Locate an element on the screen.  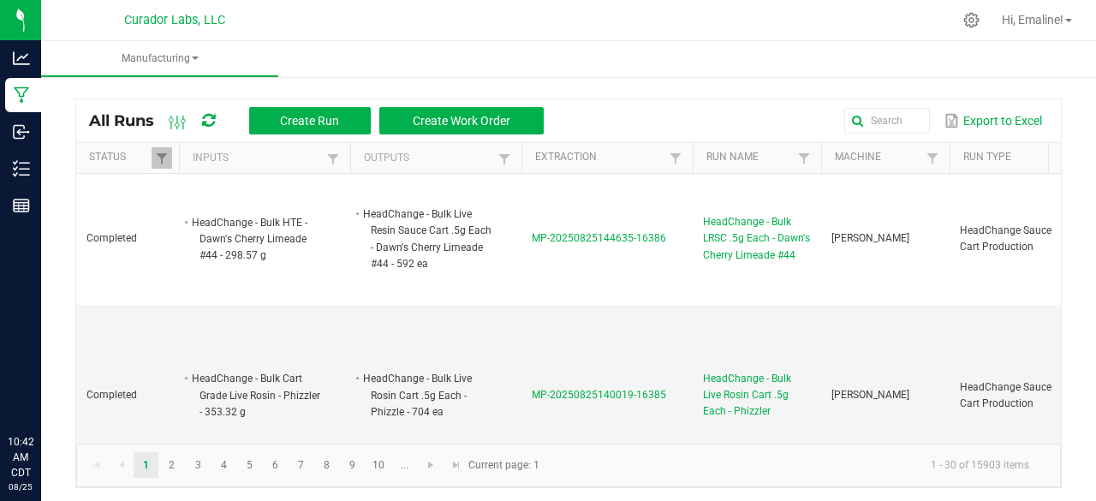
th: Inputs is located at coordinates (265, 158).